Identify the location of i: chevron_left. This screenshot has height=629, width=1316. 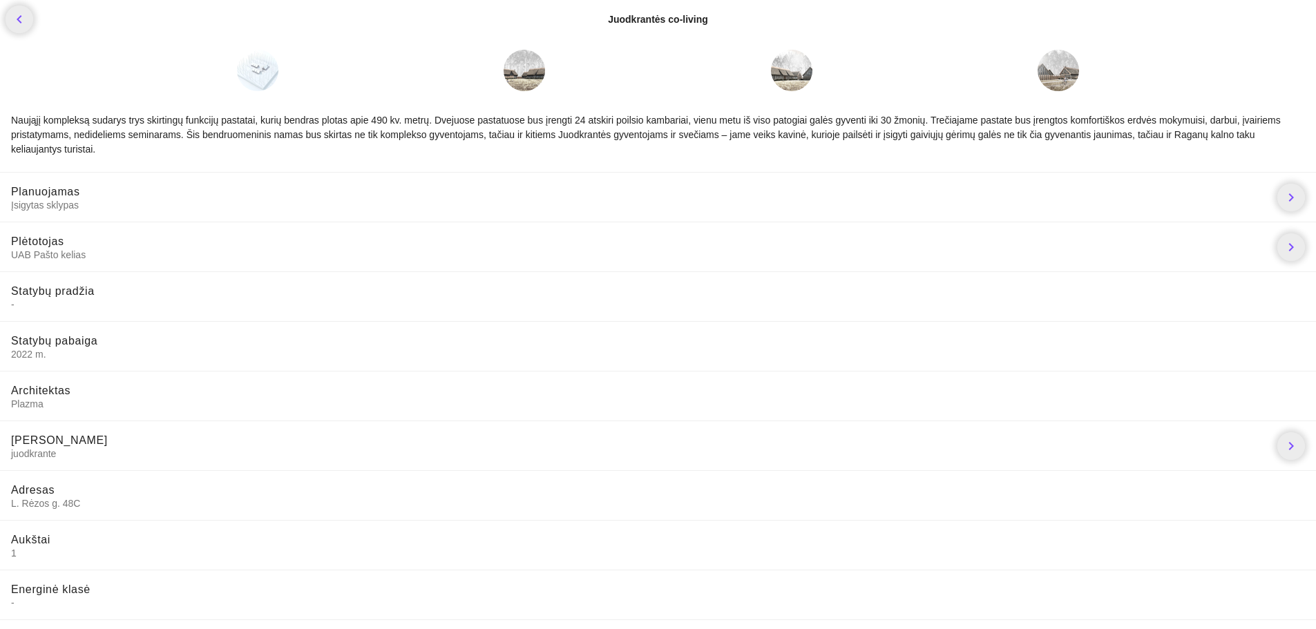
(19, 19).